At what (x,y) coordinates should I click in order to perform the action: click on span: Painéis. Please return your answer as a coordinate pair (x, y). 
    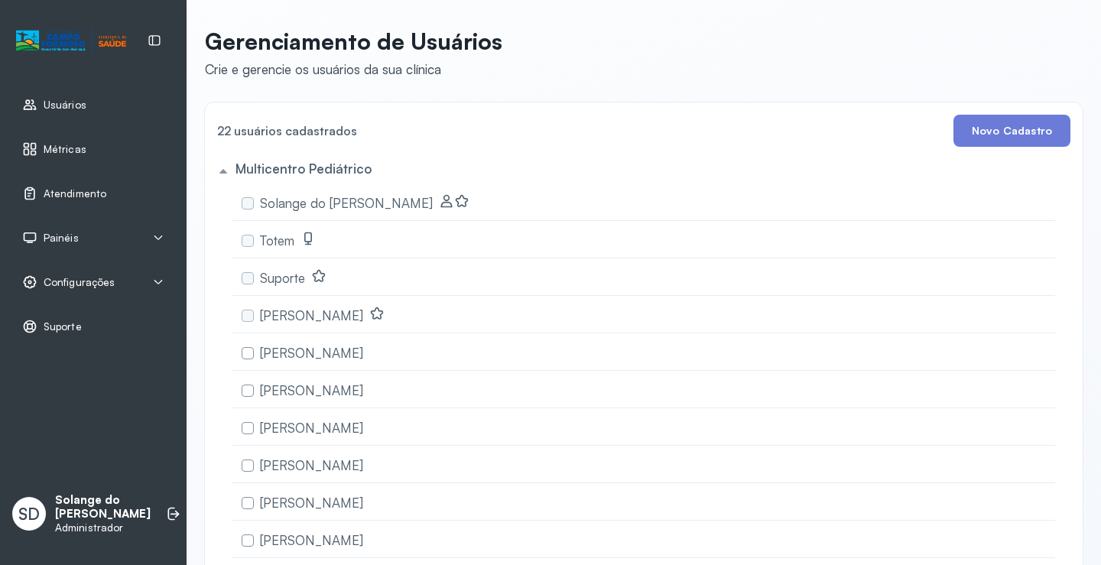
    Looking at the image, I should click on (61, 238).